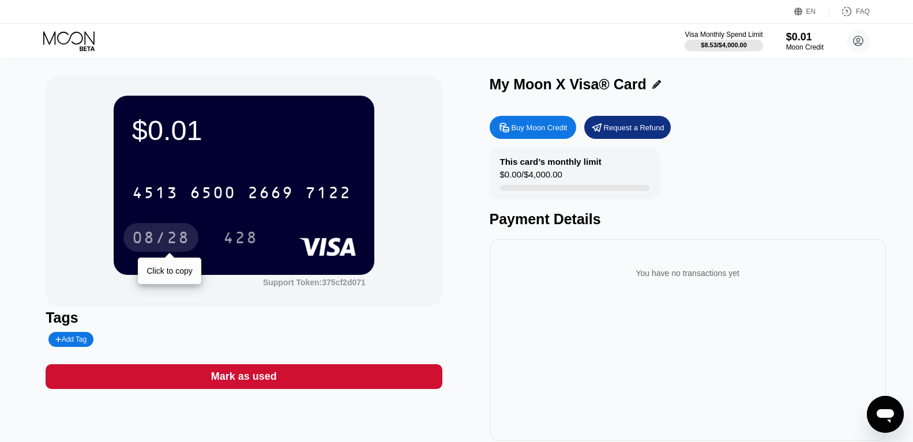 This screenshot has width=913, height=442. Describe the element at coordinates (811, 12) in the screenshot. I see `div: EN` at that location.